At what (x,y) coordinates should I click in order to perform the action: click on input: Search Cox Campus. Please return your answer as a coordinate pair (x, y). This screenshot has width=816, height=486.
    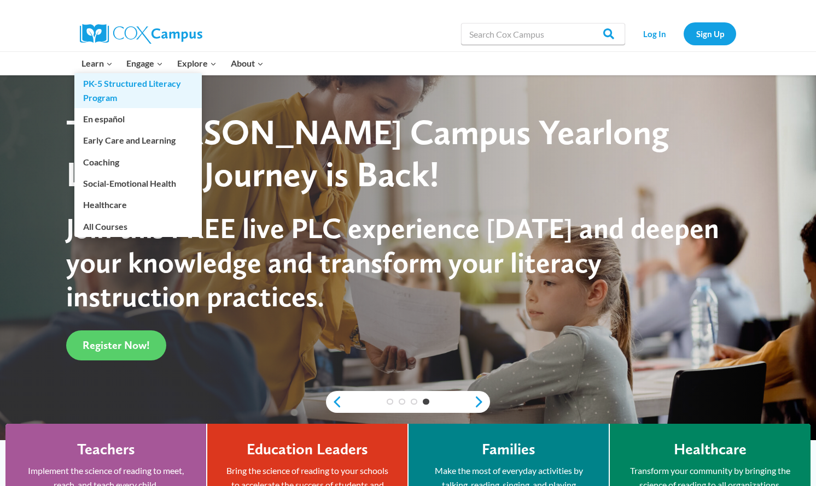
    Looking at the image, I should click on (543, 34).